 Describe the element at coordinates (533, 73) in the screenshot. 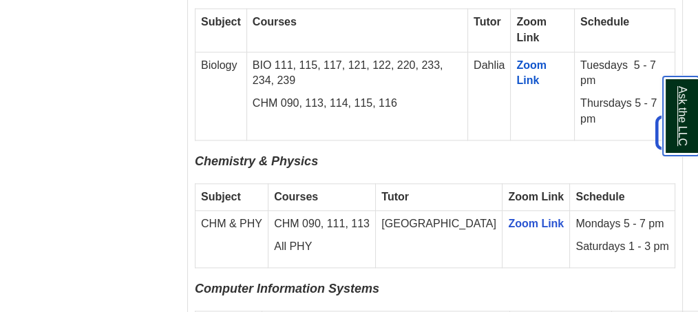

I see `span: Zoom Link` at that location.